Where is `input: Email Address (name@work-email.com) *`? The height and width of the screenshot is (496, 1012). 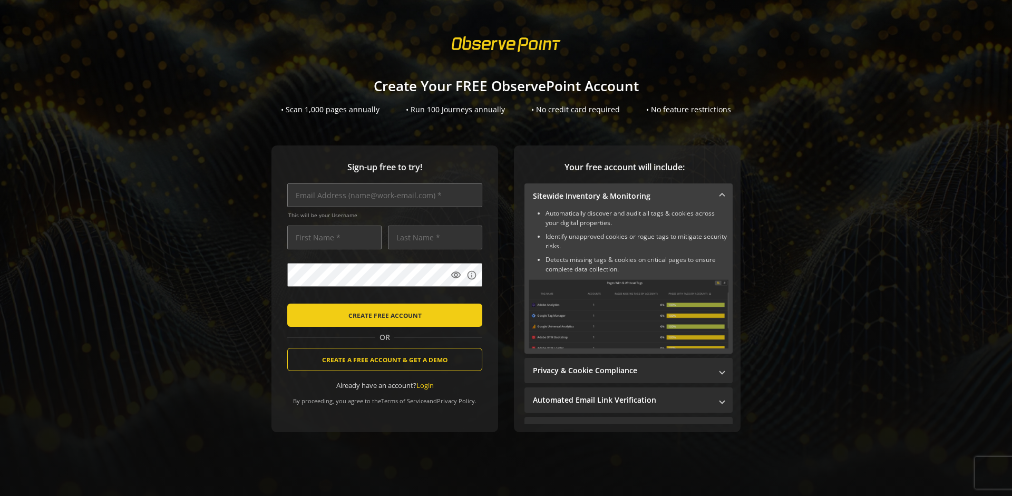 input: Email Address (name@work-email.com) * is located at coordinates (385, 195).